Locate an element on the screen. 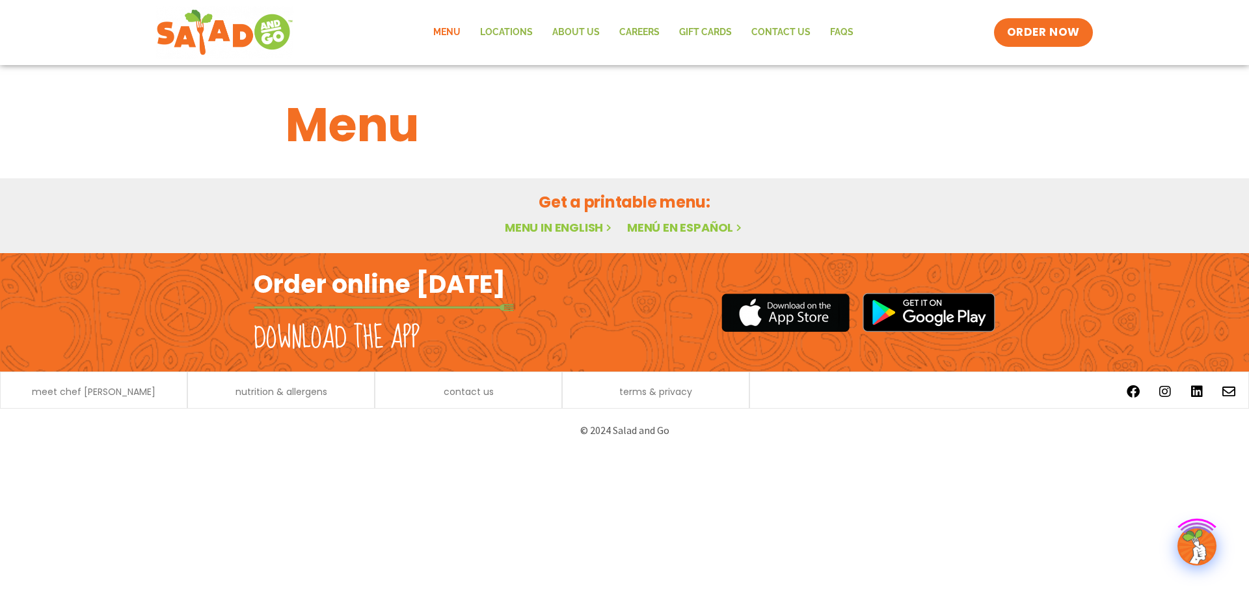 The width and height of the screenshot is (1249, 598). a: About Us is located at coordinates (576, 33).